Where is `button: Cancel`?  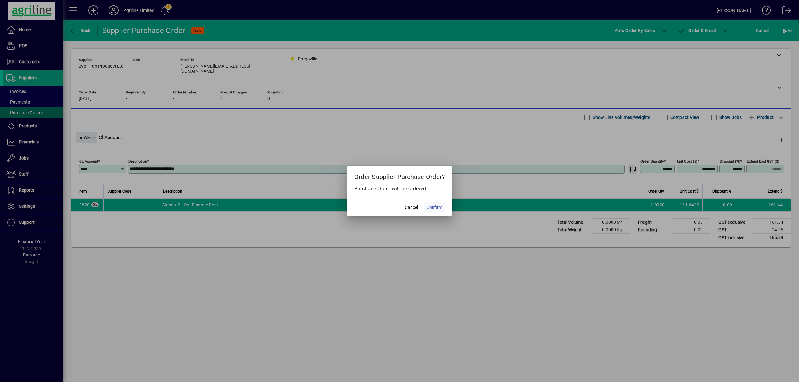
button: Cancel is located at coordinates (411, 207).